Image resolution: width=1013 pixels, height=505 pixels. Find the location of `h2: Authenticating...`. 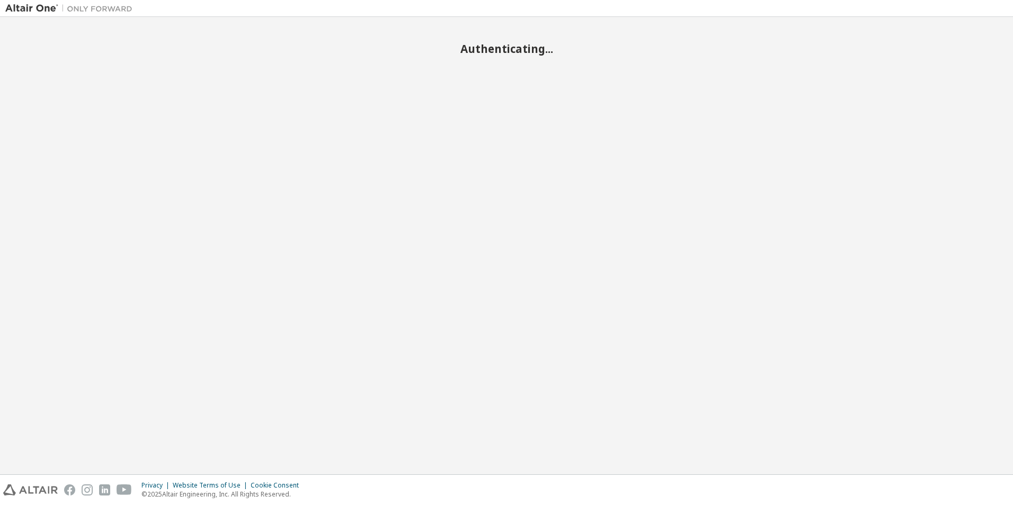

h2: Authenticating... is located at coordinates (506, 49).